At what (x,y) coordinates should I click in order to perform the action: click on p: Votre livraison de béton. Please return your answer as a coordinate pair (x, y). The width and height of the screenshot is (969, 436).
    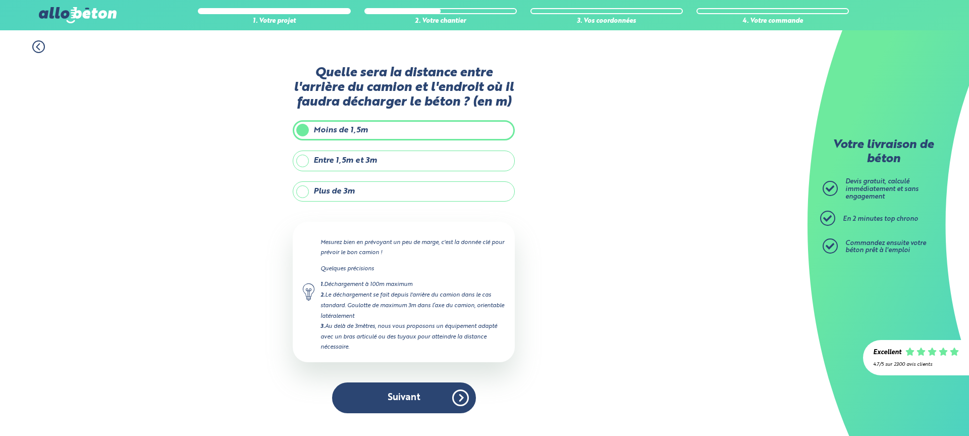
    Looking at the image, I should click on (884, 152).